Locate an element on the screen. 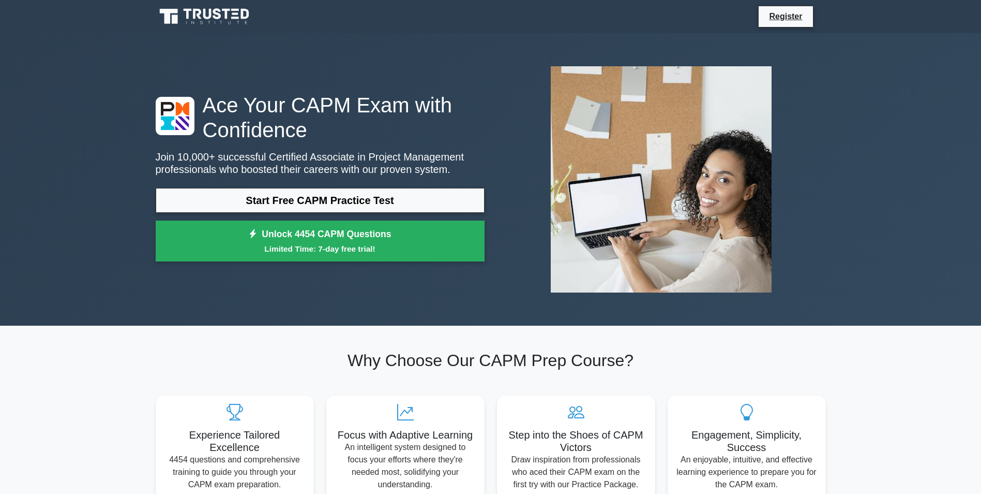  h5: Focus with Adaptive Learning is located at coordinates (406, 435).